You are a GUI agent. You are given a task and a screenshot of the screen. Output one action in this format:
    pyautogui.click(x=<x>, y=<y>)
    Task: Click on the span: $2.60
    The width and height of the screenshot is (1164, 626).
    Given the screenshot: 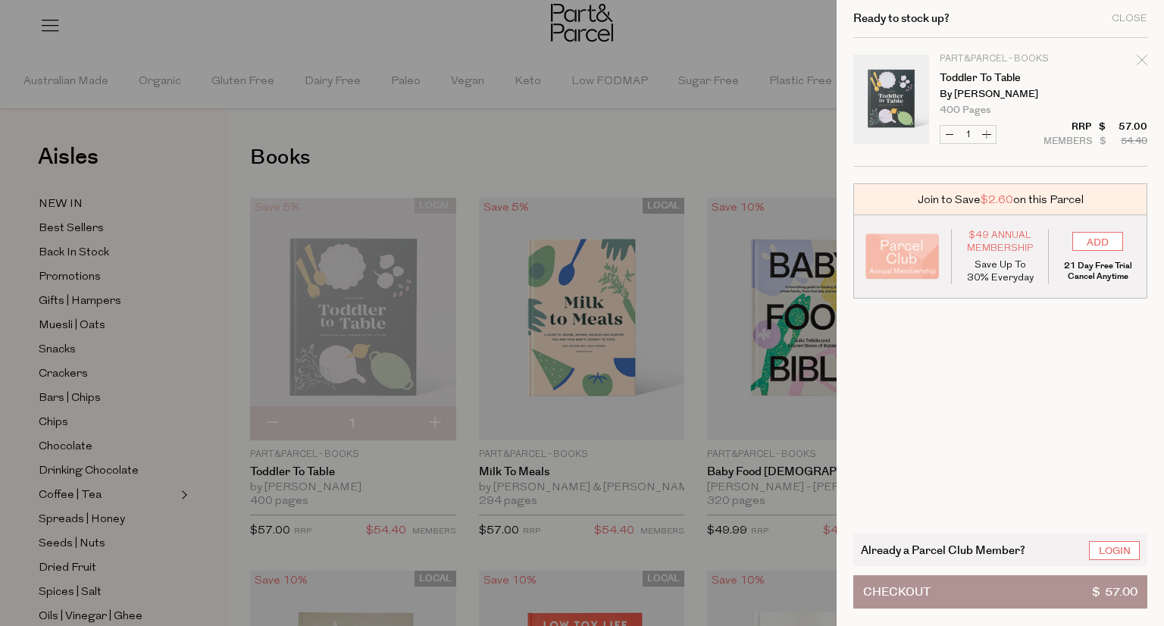 What is the action you would take?
    pyautogui.click(x=997, y=199)
    